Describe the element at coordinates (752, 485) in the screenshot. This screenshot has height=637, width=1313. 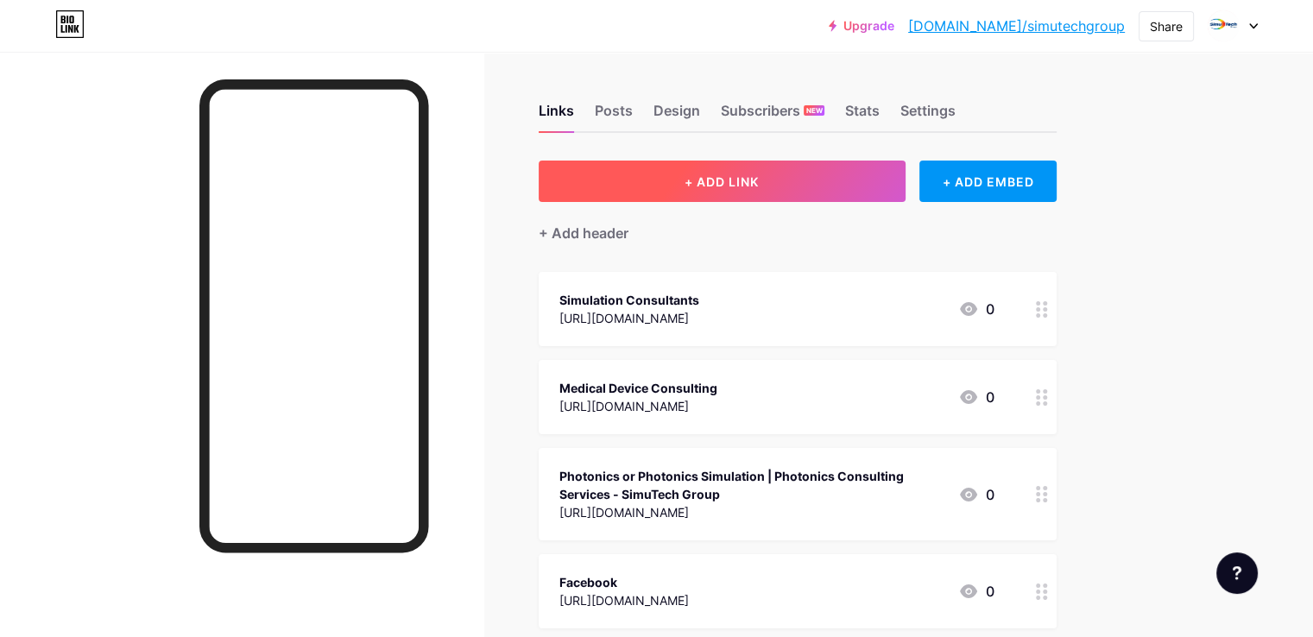
I see `div: Photonics or Photonics Simulation | Photonics Consulting Services - SimuTech Group` at that location.